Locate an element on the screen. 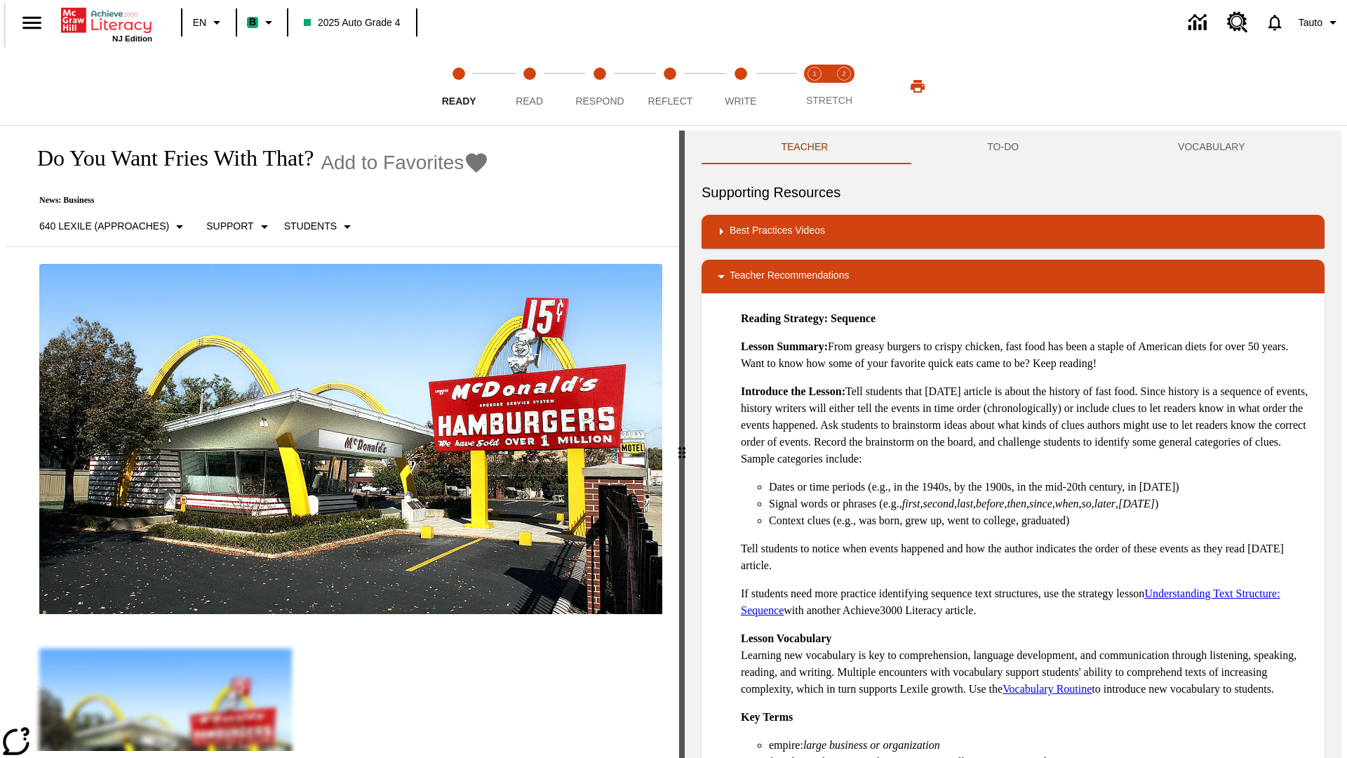 This screenshot has width=1347, height=758. button: Profile/Settings is located at coordinates (1320, 22).